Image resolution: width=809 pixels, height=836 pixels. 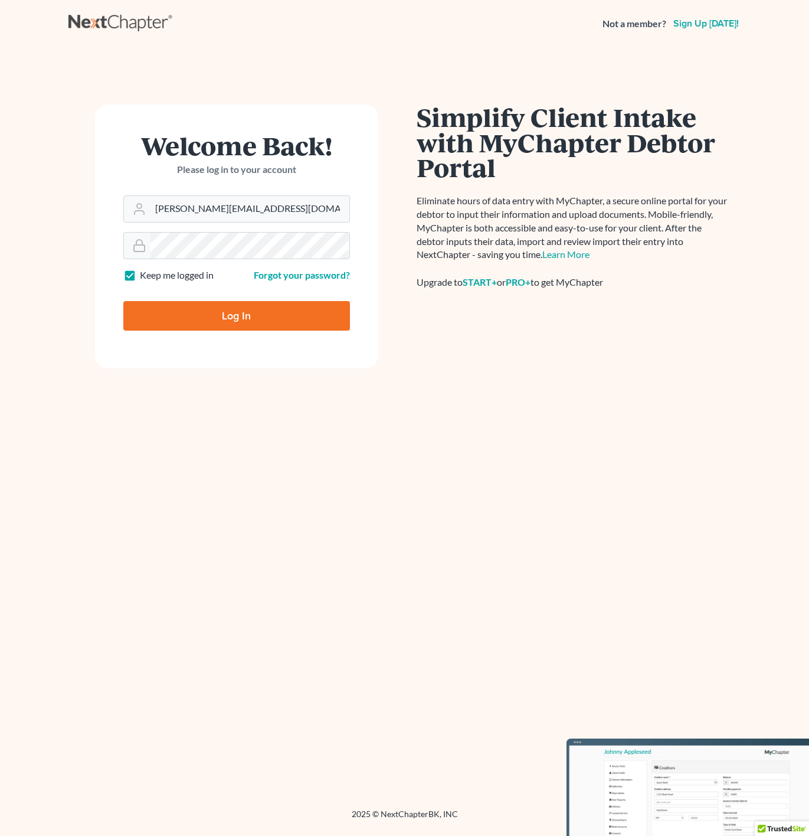 What do you see at coordinates (518, 282) in the screenshot?
I see `a: PRO+` at bounding box center [518, 282].